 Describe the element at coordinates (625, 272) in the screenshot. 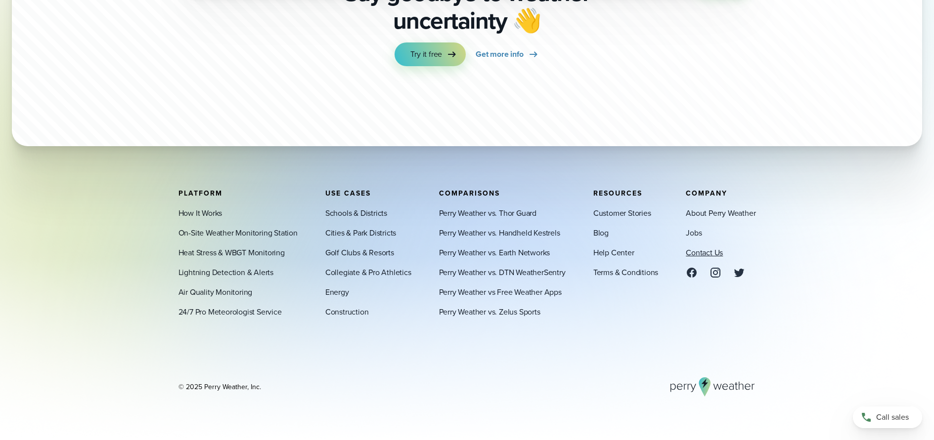

I see `a: Terms & Conditions` at that location.